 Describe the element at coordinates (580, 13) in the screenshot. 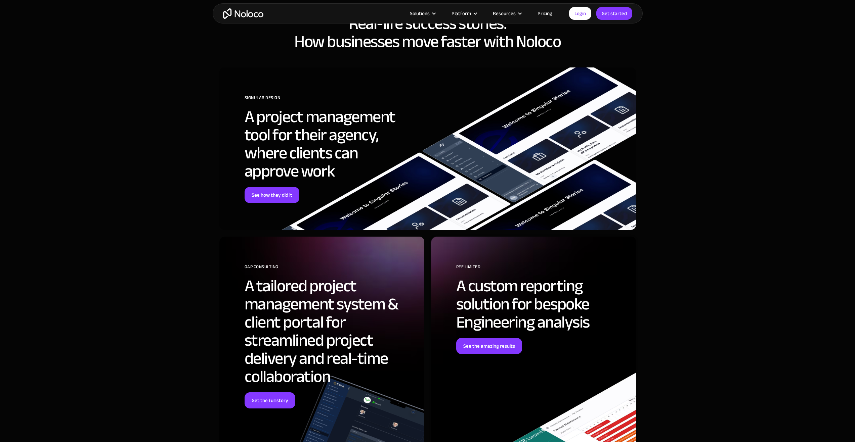

I see `a: Login` at that location.